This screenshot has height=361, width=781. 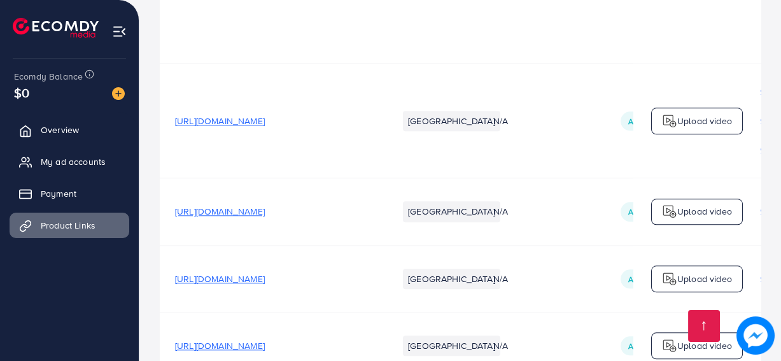 What do you see at coordinates (119, 31) in the screenshot?
I see `img: menu` at bounding box center [119, 31].